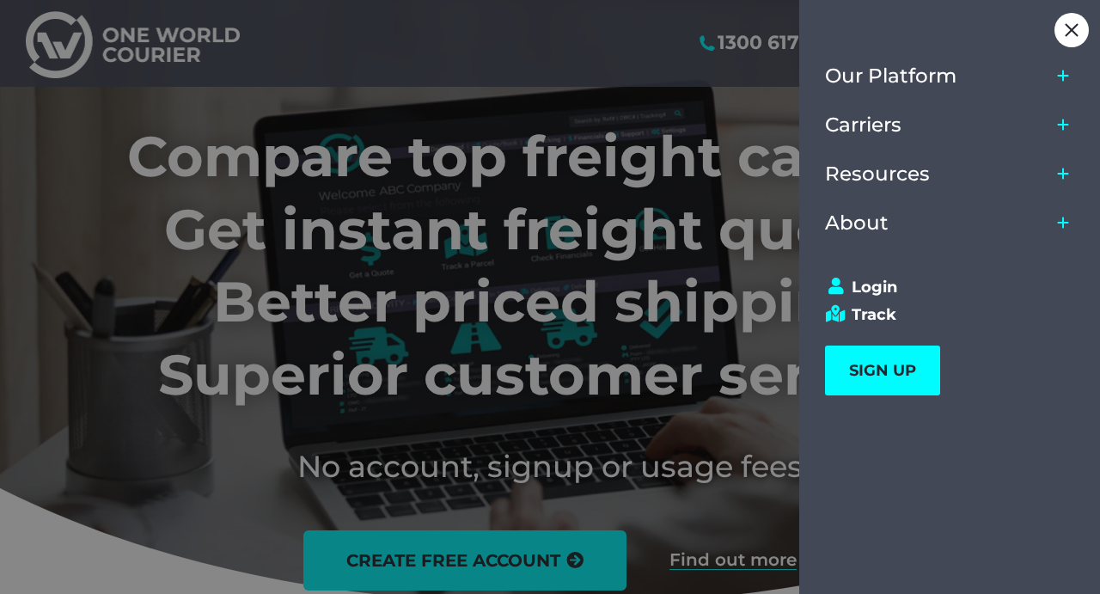 The width and height of the screenshot is (1100, 594). I want to click on div: Close, so click(1071, 30).